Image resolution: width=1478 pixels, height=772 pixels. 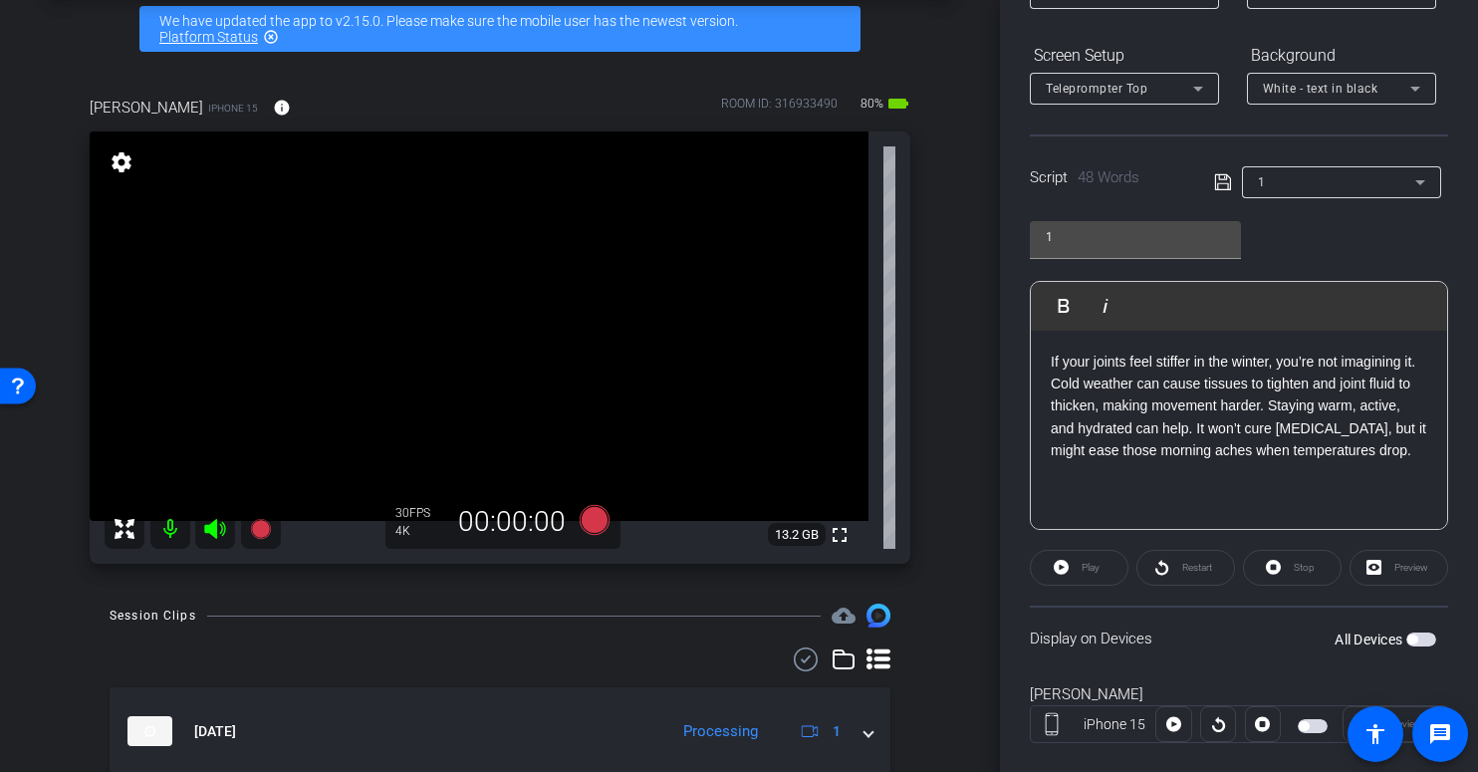 What do you see at coordinates (282, 108) in the screenshot?
I see `mat-icon: info` at bounding box center [282, 108].